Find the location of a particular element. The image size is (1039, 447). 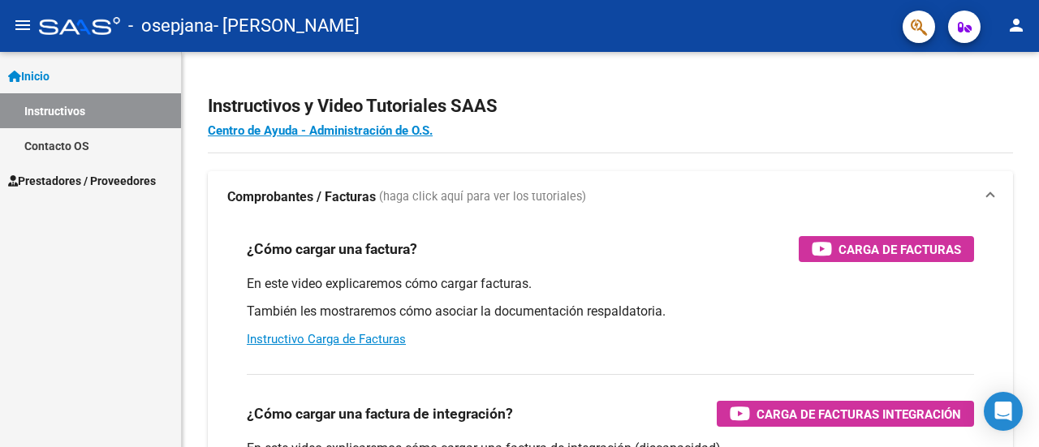

mat-icon: menu is located at coordinates (23, 25).